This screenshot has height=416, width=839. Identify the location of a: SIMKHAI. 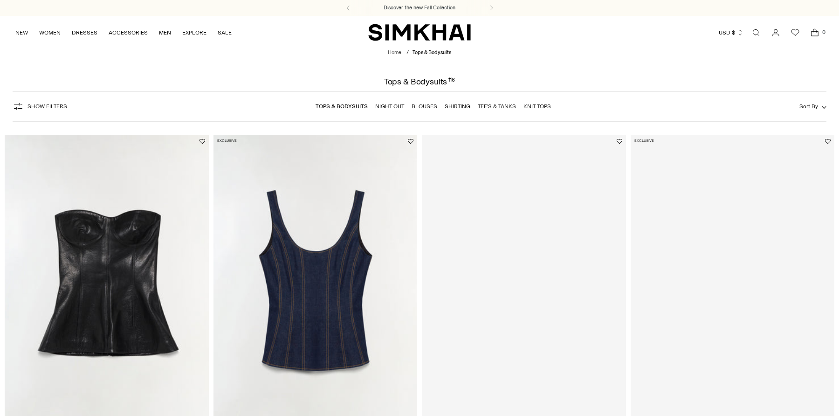
(420, 32).